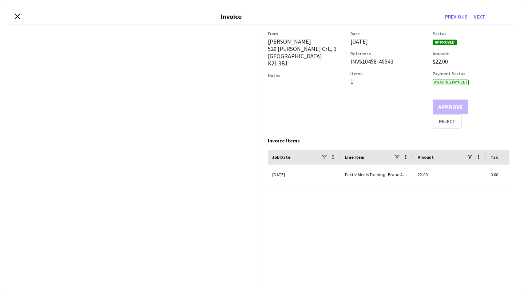 Image resolution: width=524 pixels, height=295 pixels. I want to click on div: Factor Meals Training - Brand Ambassador (salary), so click(377, 175).